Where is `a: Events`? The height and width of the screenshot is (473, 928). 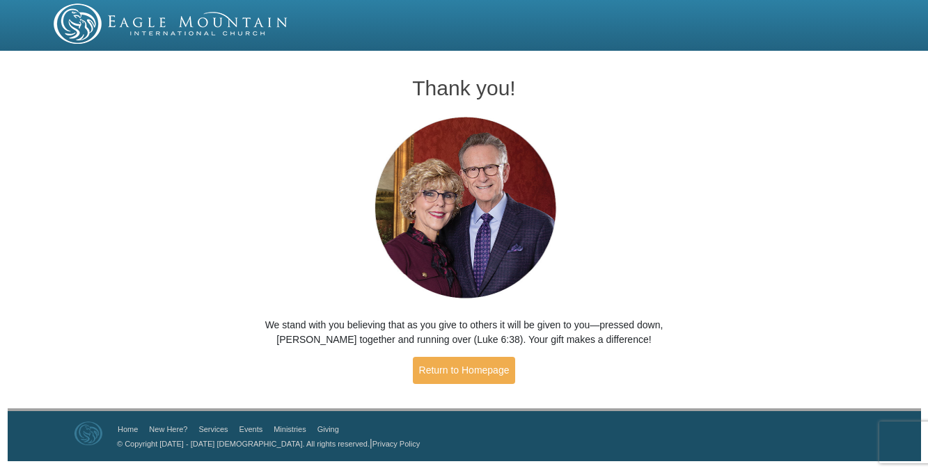
a: Events is located at coordinates (251, 429).